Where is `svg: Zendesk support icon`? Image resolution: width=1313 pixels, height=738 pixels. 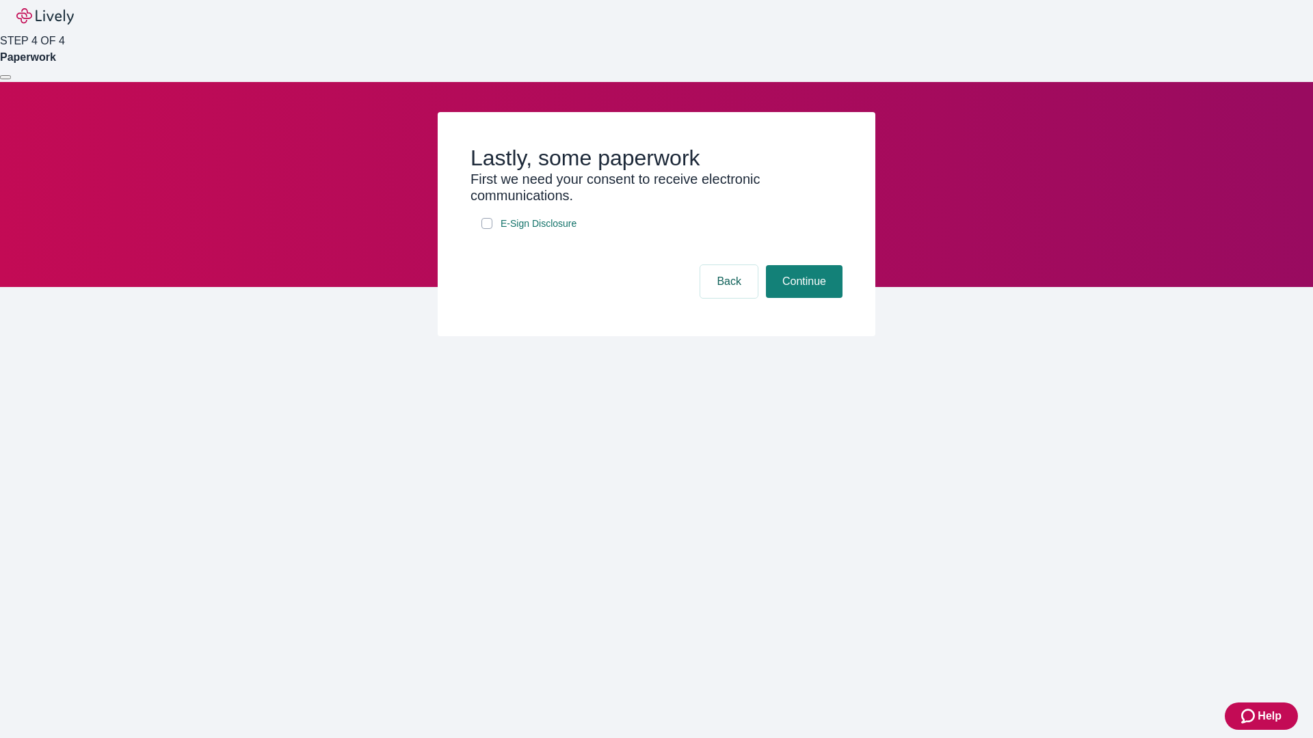
svg: Zendesk support icon is located at coordinates (1249, 717).